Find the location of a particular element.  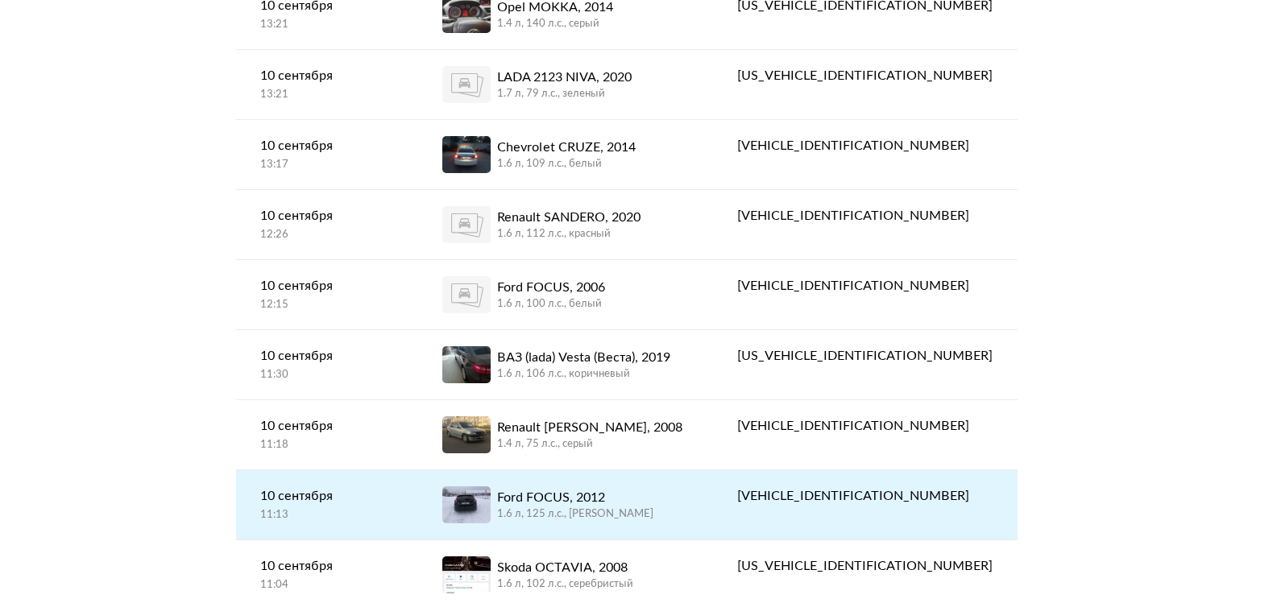

div: 1.7 л, 79 л.c., зеленый is located at coordinates (564, 94).